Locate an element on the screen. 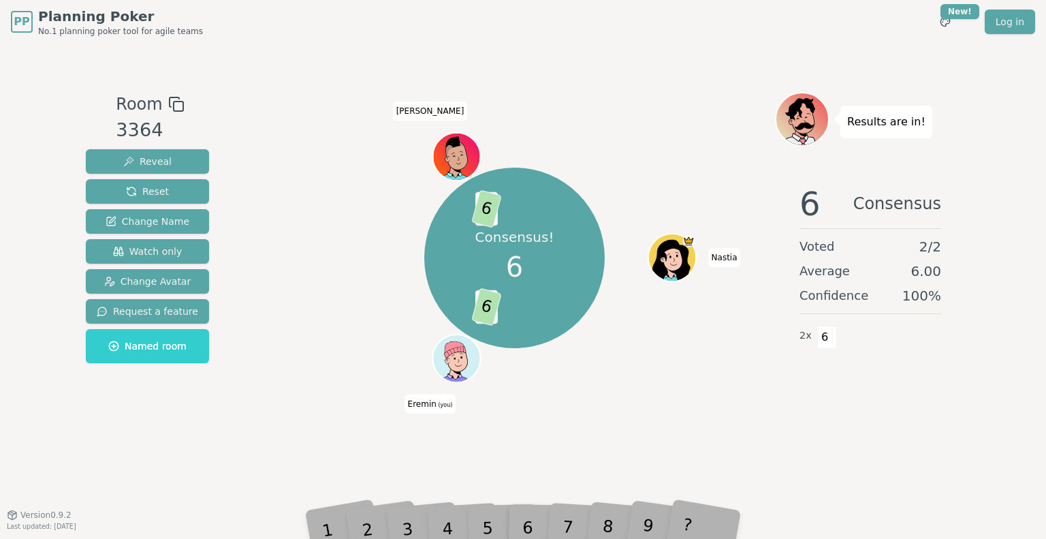 Image resolution: width=1046 pixels, height=539 pixels. button: Named room is located at coordinates (147, 346).